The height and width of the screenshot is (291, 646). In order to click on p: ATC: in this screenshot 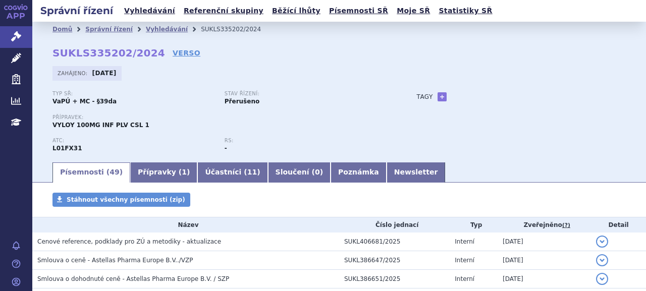, I will do `click(133, 141)`.